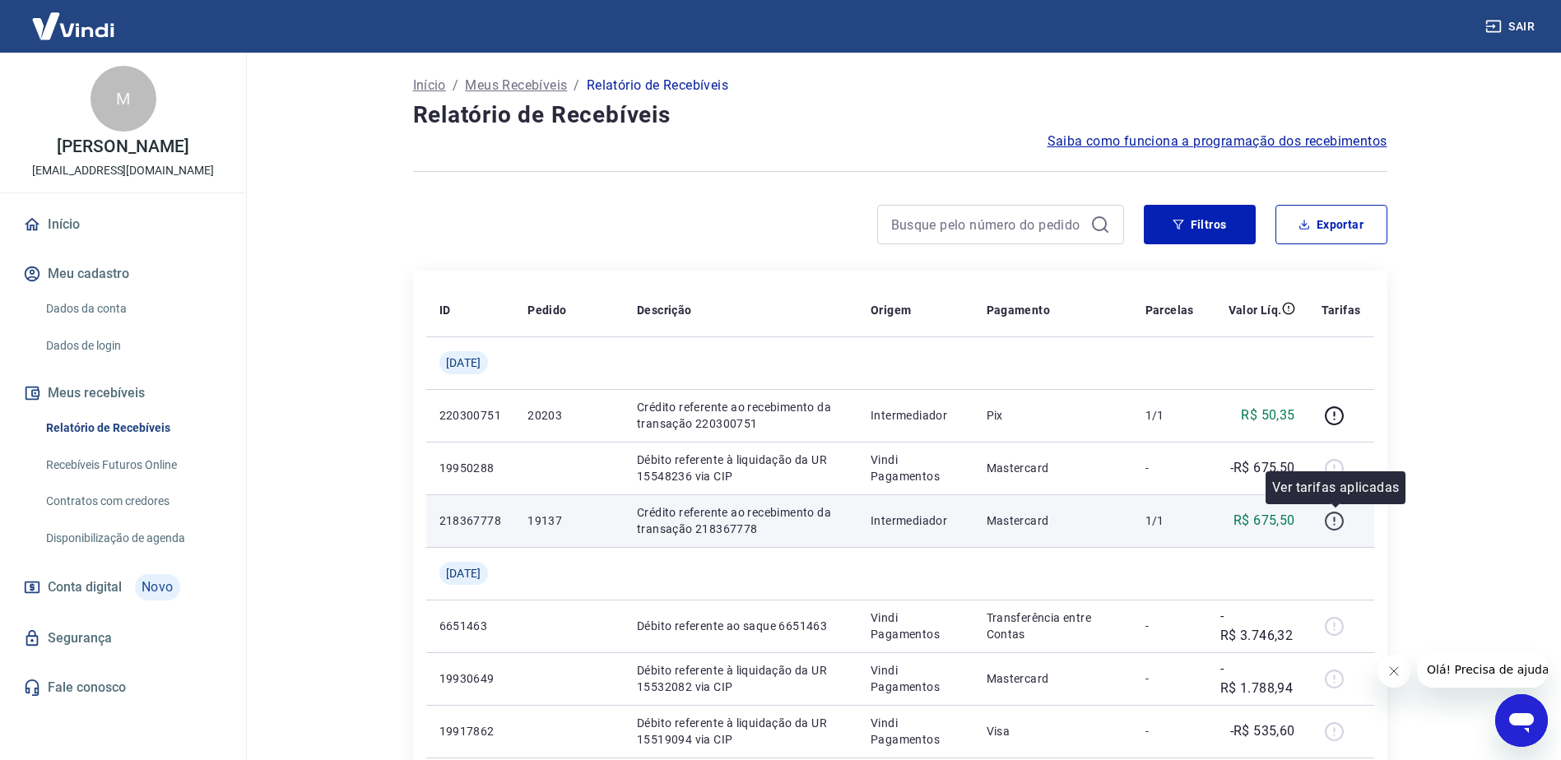  What do you see at coordinates (740, 626) in the screenshot?
I see `p: Débito referente ao saque 6651463` at bounding box center [740, 626].